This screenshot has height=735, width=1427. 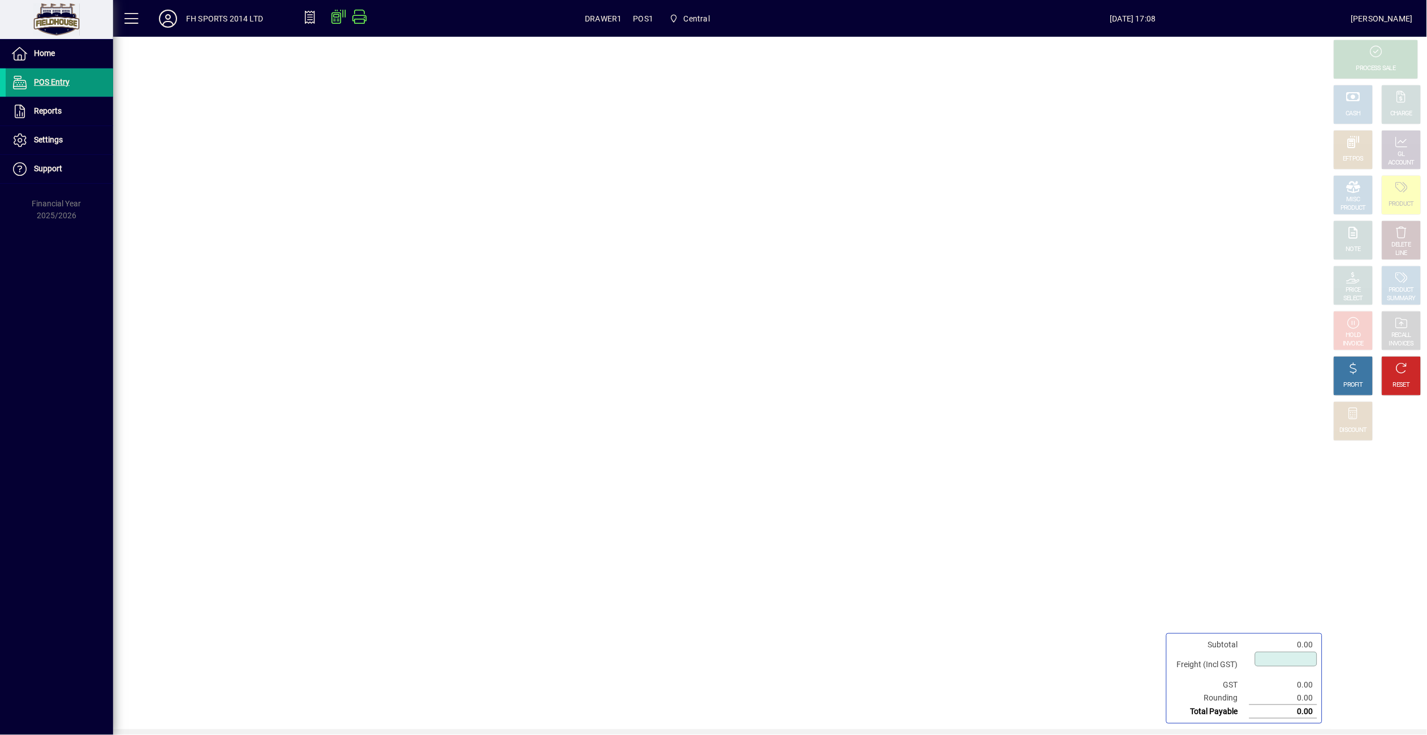 I want to click on div: INVOICES, so click(x=1401, y=344).